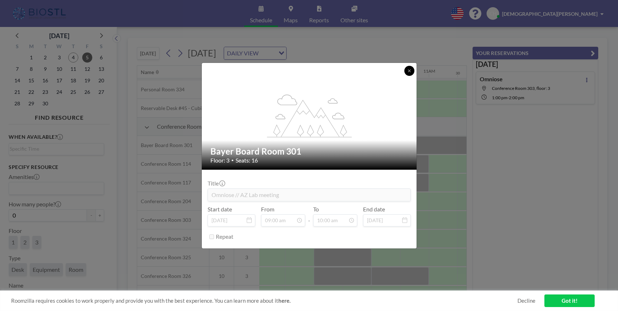 Image resolution: width=618 pixels, height=311 pixels. What do you see at coordinates (220, 160) in the screenshot?
I see `span: Floor: 3` at bounding box center [220, 160].